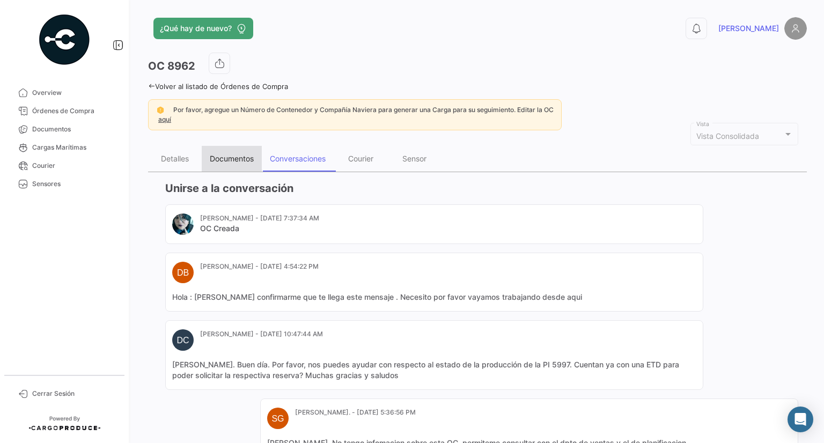 Image resolution: width=824 pixels, height=443 pixels. I want to click on h3: Unirse a la conversación, so click(482, 188).